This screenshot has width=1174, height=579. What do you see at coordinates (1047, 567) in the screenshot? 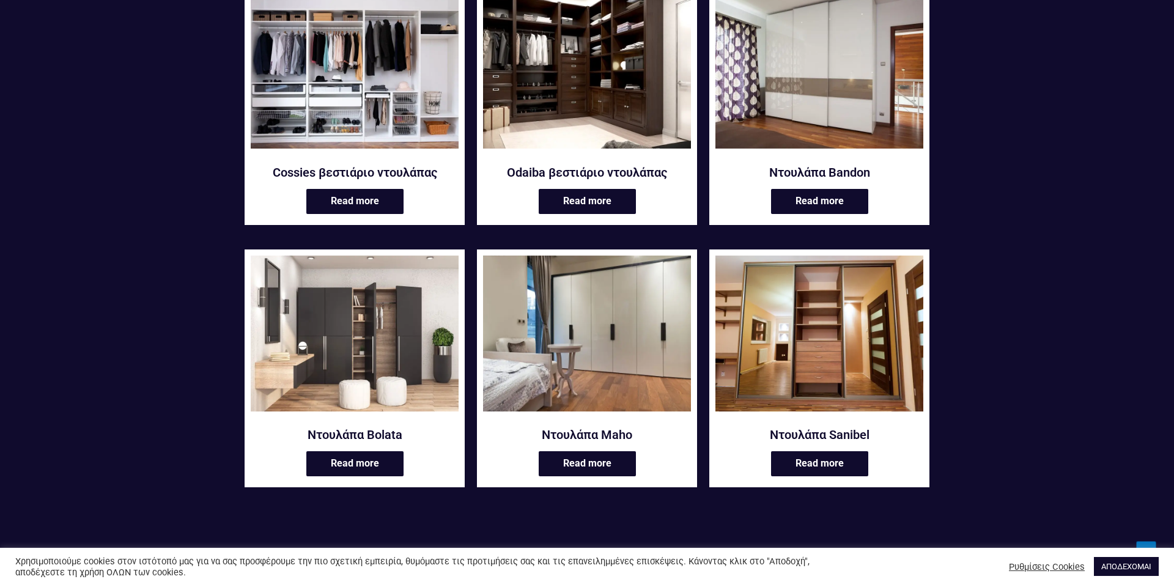
I see `a: Ρυθμίσεις Cookies` at bounding box center [1047, 567].